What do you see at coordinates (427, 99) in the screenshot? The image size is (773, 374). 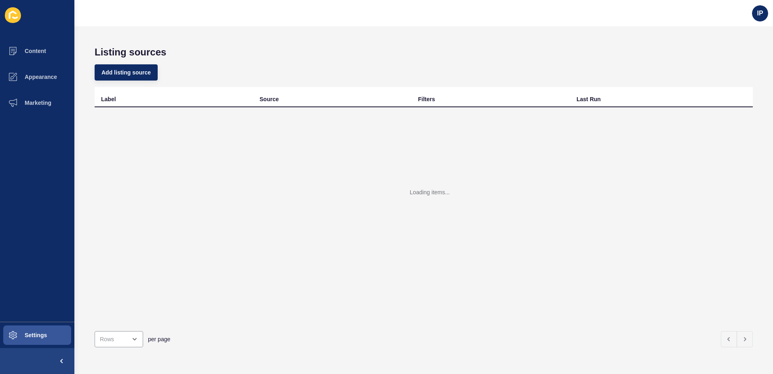 I see `div: Filters` at bounding box center [427, 99].